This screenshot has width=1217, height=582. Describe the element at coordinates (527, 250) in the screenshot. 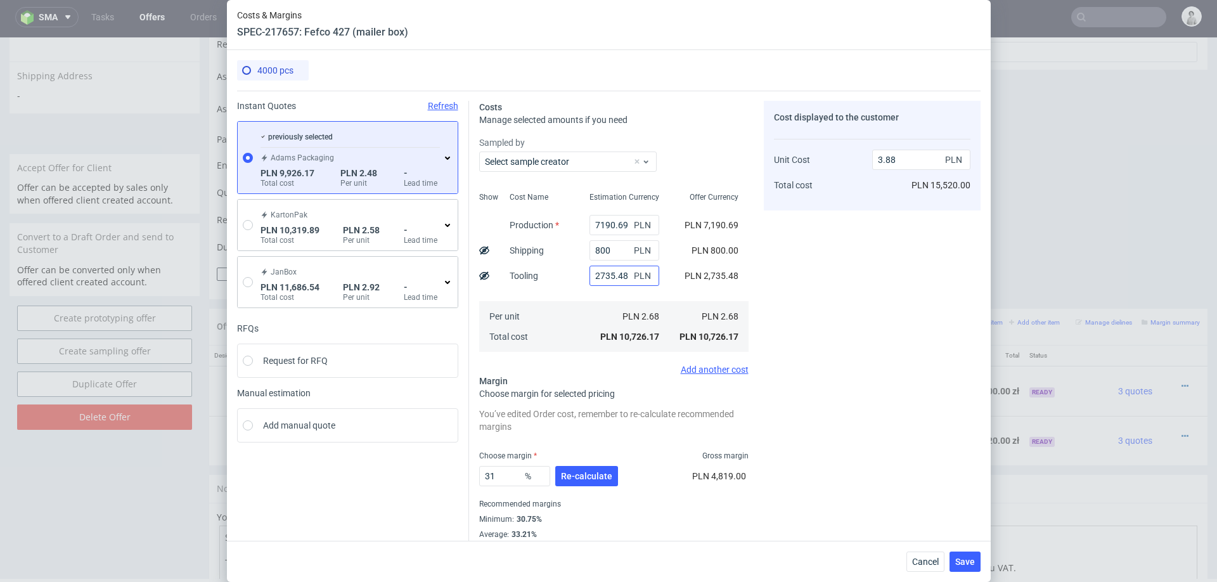

I see `label: Shipping` at that location.